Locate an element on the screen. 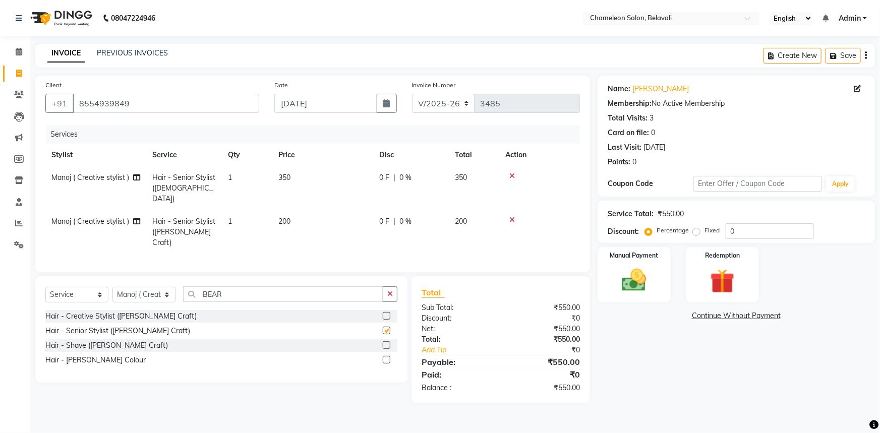  span: Total is located at coordinates (433, 292).